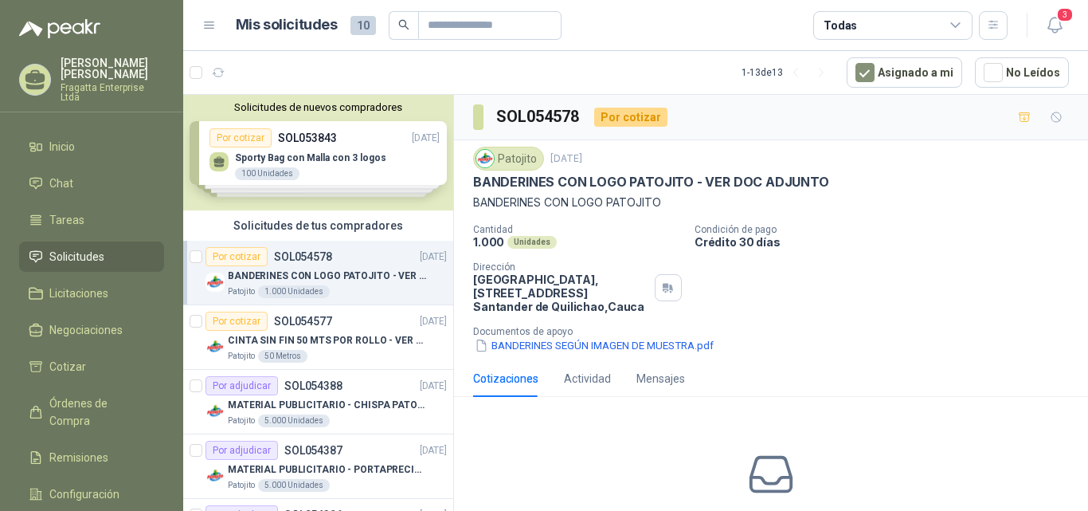  What do you see at coordinates (92, 412) in the screenshot?
I see `a: Órdenes de Compra` at bounding box center [92, 412].